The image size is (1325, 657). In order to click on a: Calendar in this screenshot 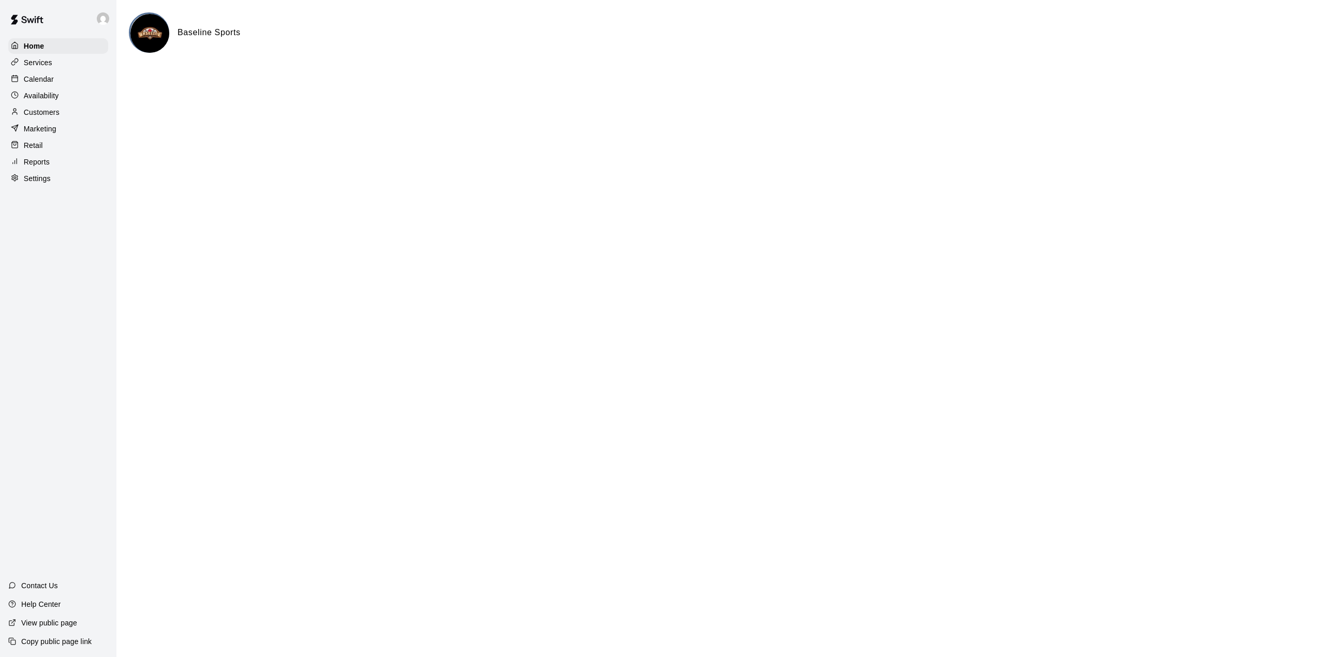, I will do `click(58, 79)`.